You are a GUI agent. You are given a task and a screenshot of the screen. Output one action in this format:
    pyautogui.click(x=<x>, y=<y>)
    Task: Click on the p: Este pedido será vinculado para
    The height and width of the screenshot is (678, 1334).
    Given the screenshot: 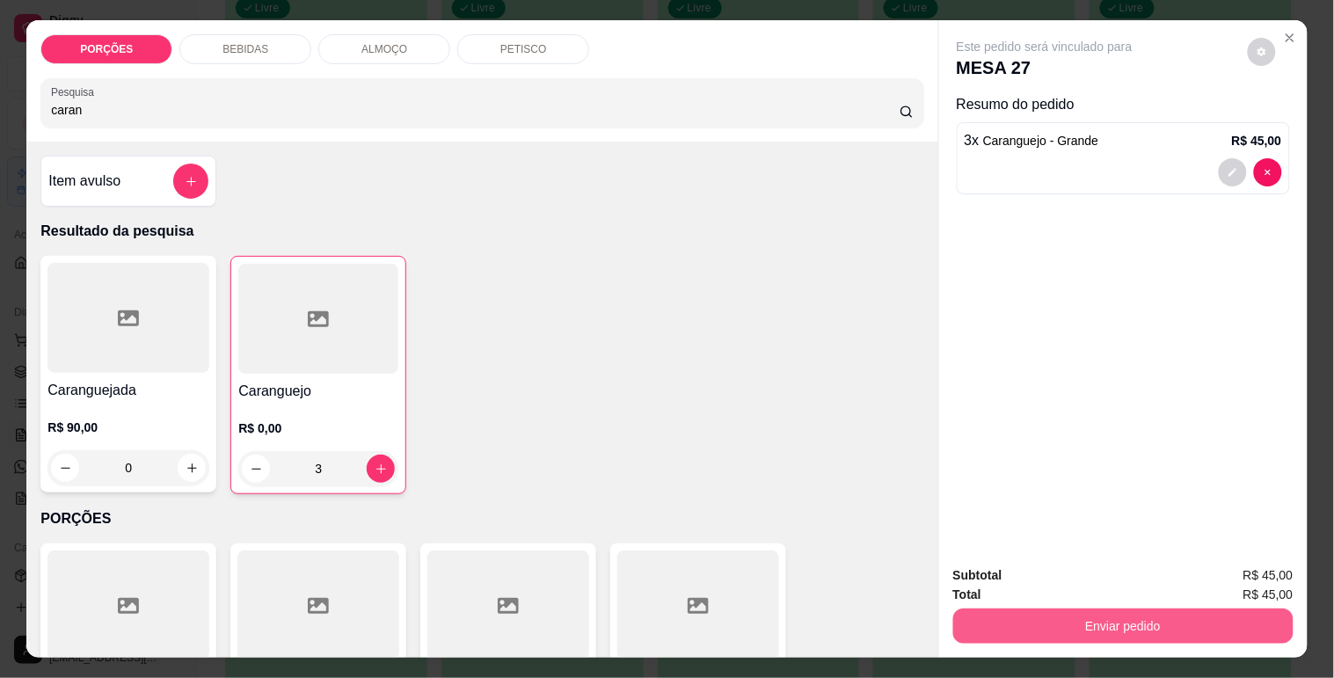 What is the action you would take?
    pyautogui.click(x=1045, y=47)
    